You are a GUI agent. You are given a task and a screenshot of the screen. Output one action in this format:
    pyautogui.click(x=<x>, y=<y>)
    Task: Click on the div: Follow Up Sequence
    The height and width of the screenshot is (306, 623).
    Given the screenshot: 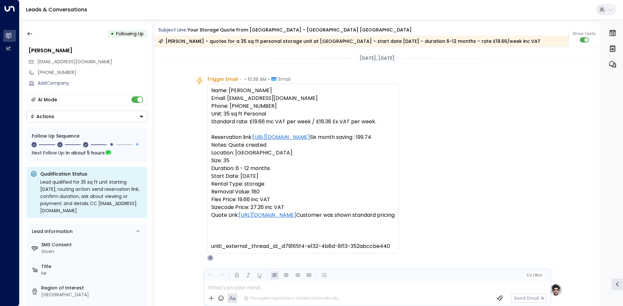 What is the action you would take?
    pyautogui.click(x=87, y=136)
    